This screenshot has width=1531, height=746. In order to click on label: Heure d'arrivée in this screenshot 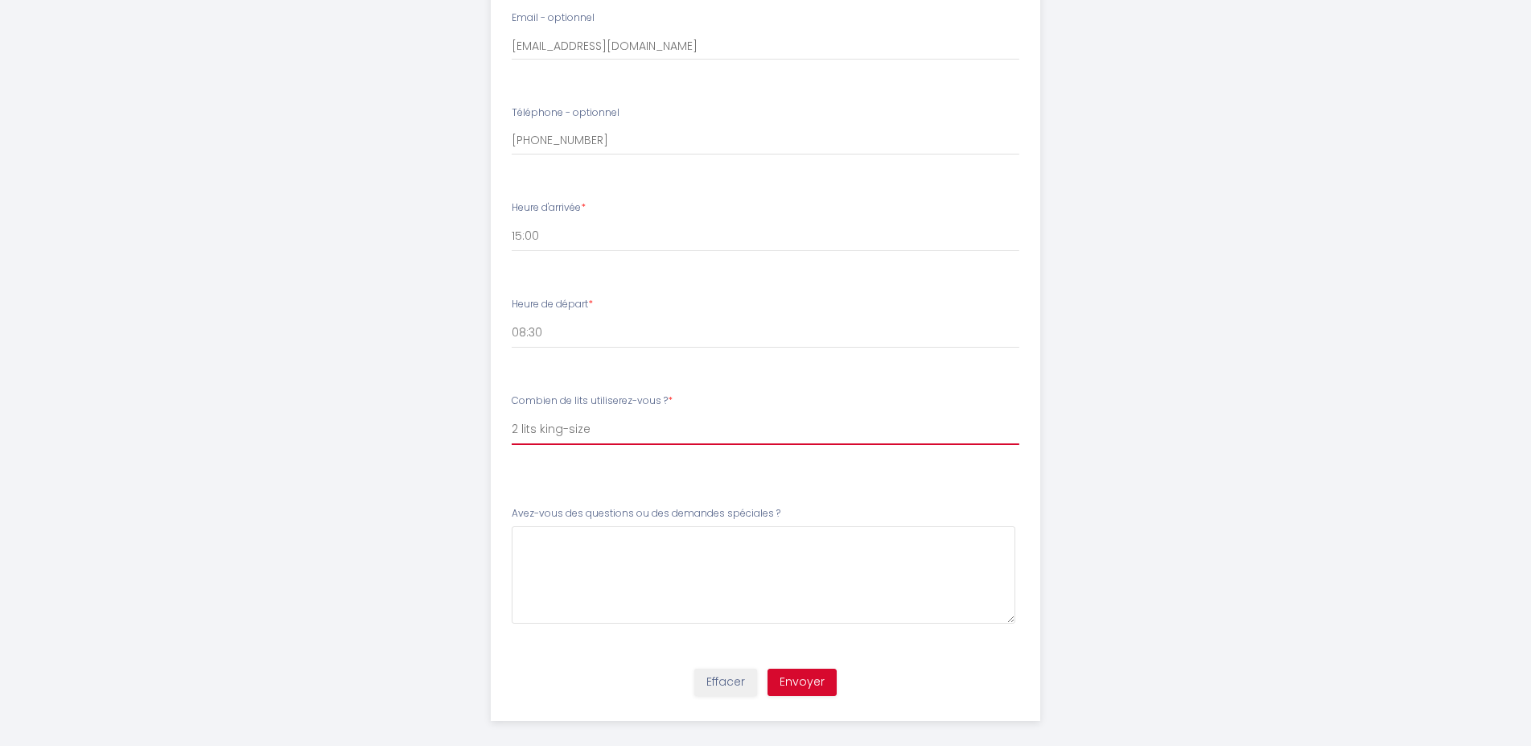, I will do `click(549, 208)`.